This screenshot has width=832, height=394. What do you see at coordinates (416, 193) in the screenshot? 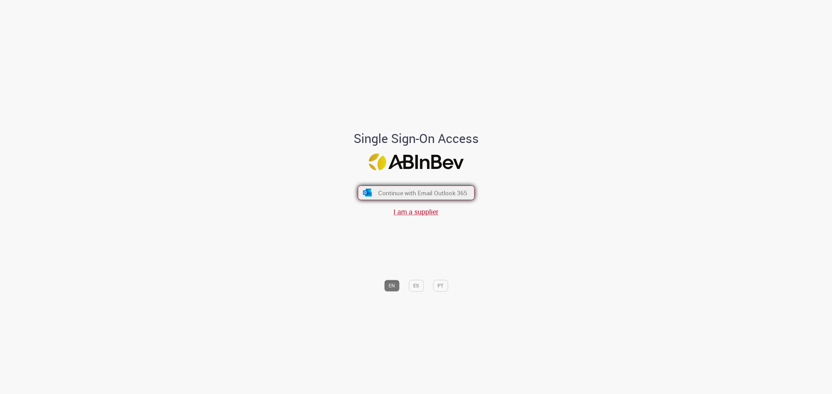
I see `button: ícone Azure/Microsoft 360 Continue with Email Outlook 365` at bounding box center [416, 193].